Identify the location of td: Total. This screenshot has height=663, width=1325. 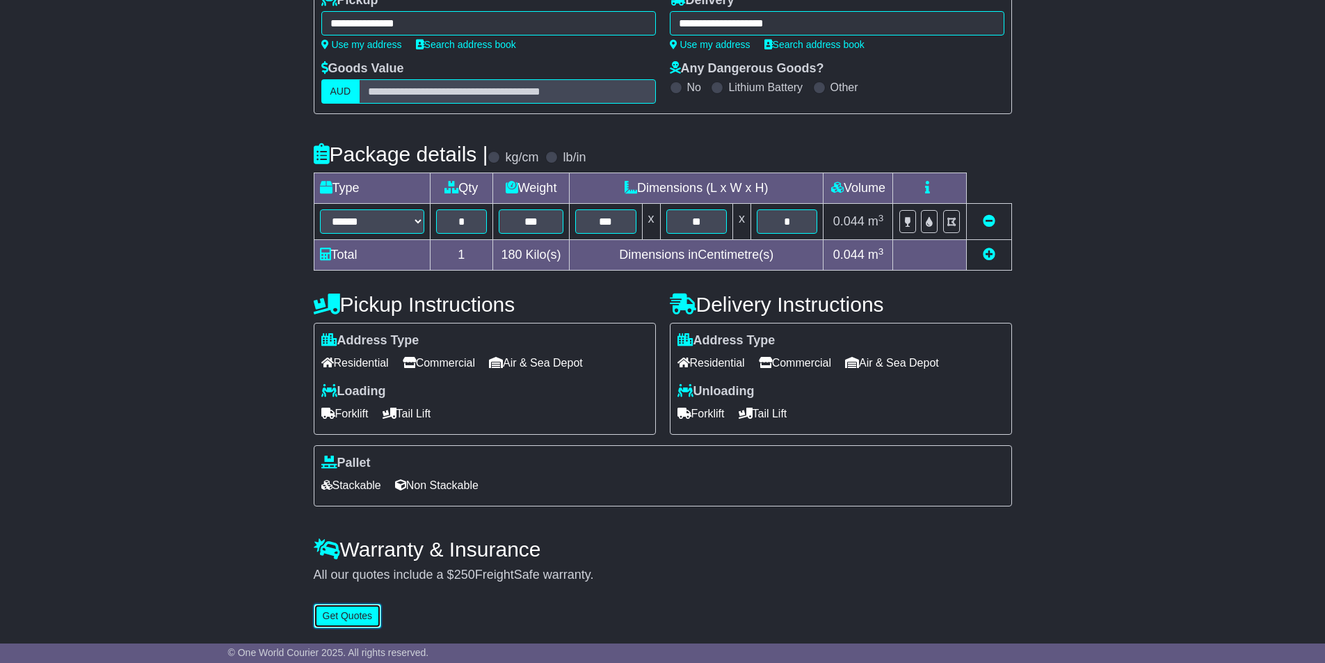
(371, 255).